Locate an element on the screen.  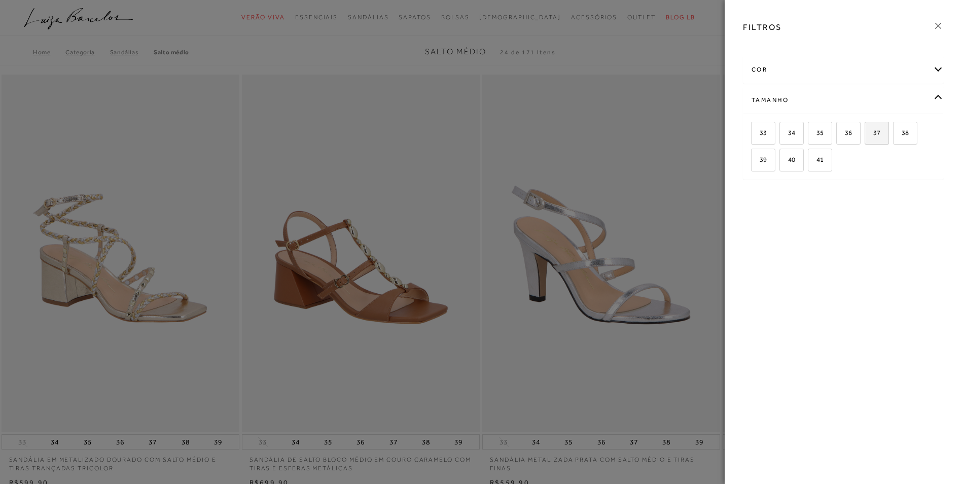
span: 38 is located at coordinates (901, 132).